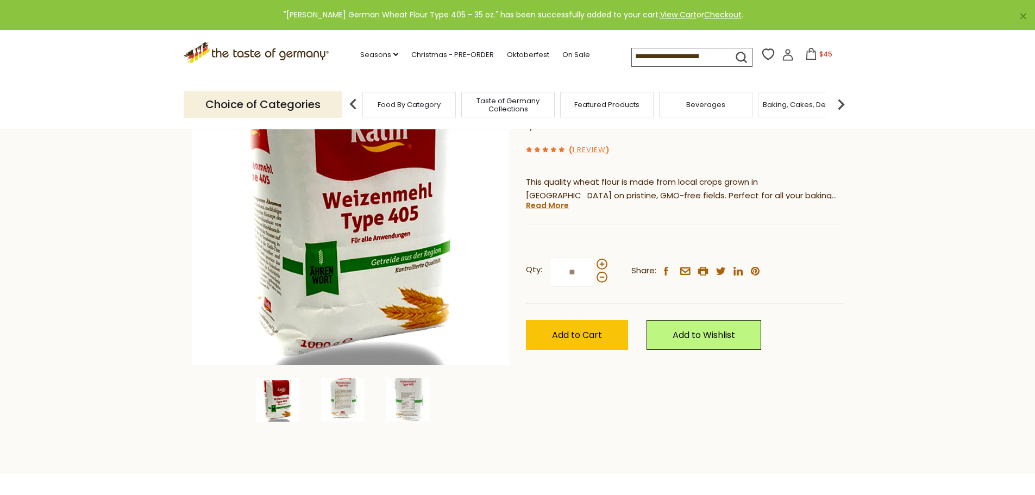 The image size is (1035, 495). Describe the element at coordinates (409, 104) in the screenshot. I see `a: Food By Category` at that location.